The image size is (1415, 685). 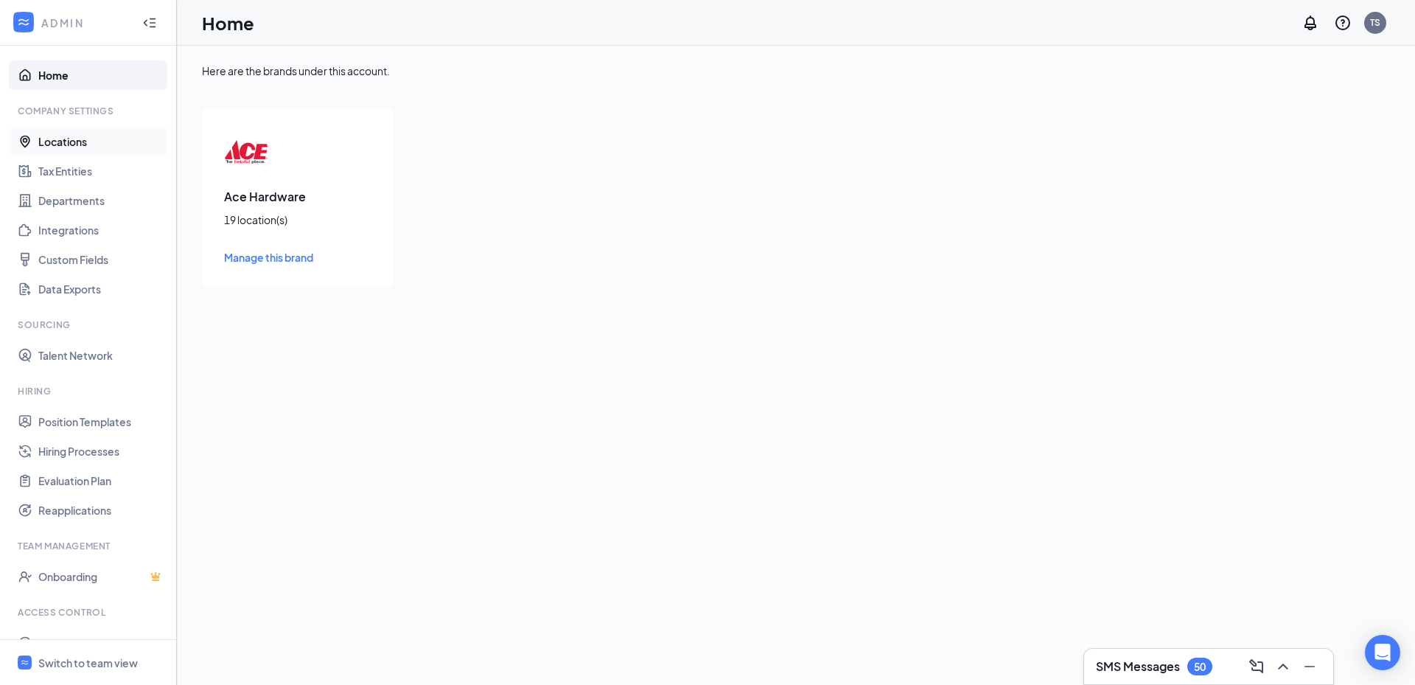 I want to click on a: Reapplications, so click(x=101, y=510).